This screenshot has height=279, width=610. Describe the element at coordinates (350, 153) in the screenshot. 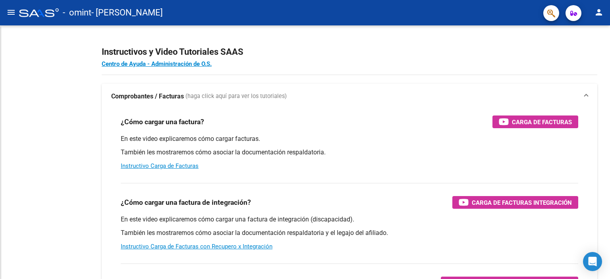

I see `p: También les mostraremos cómo asociar la documentación respaldatoria.` at that location.